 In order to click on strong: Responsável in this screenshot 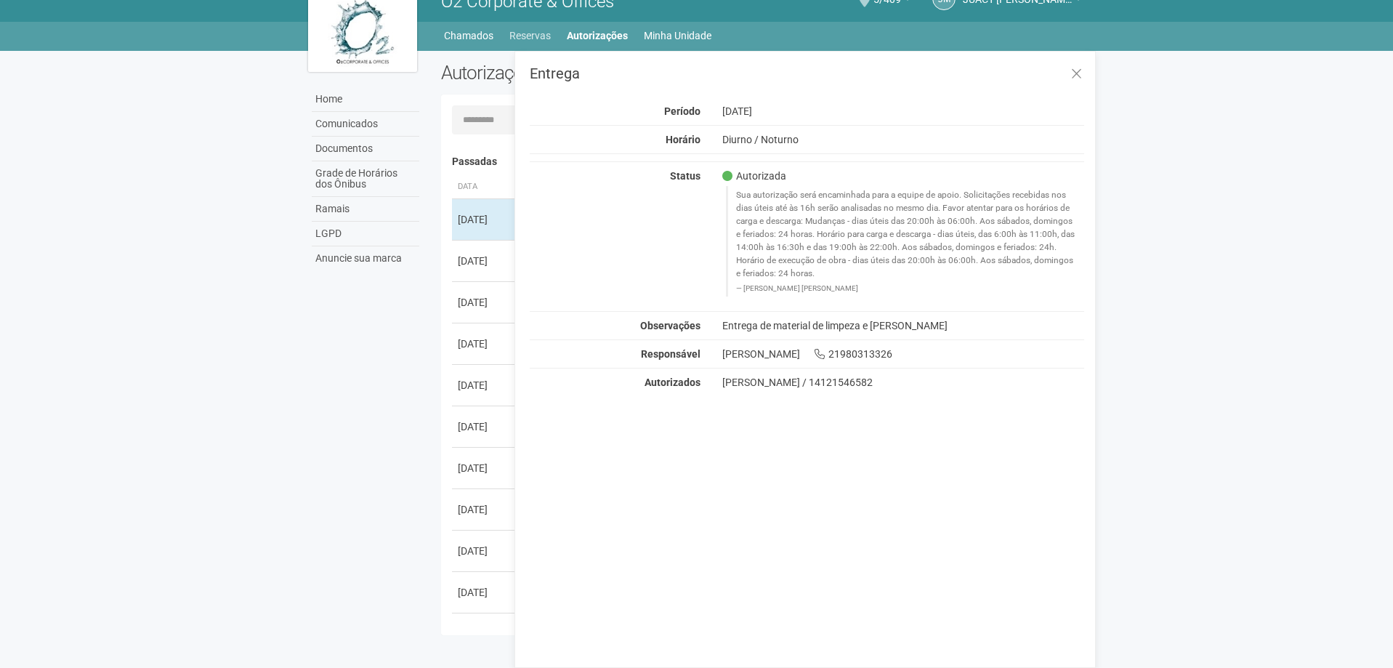, I will do `click(671, 354)`.